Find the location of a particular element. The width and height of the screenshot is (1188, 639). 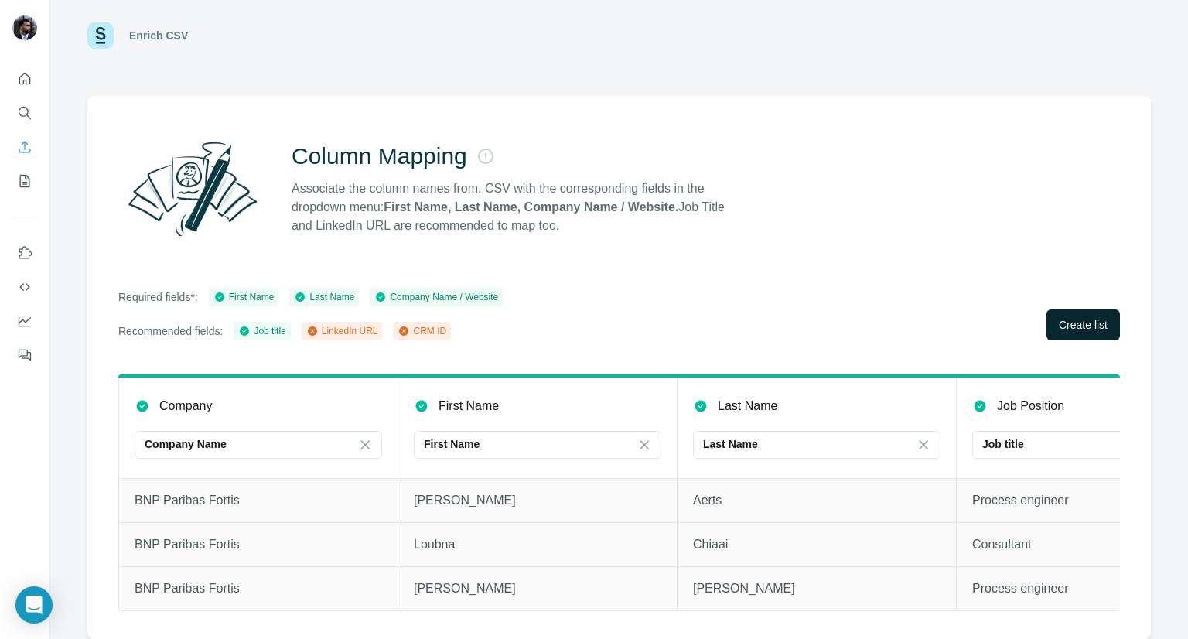

button: My lists is located at coordinates (25, 181).